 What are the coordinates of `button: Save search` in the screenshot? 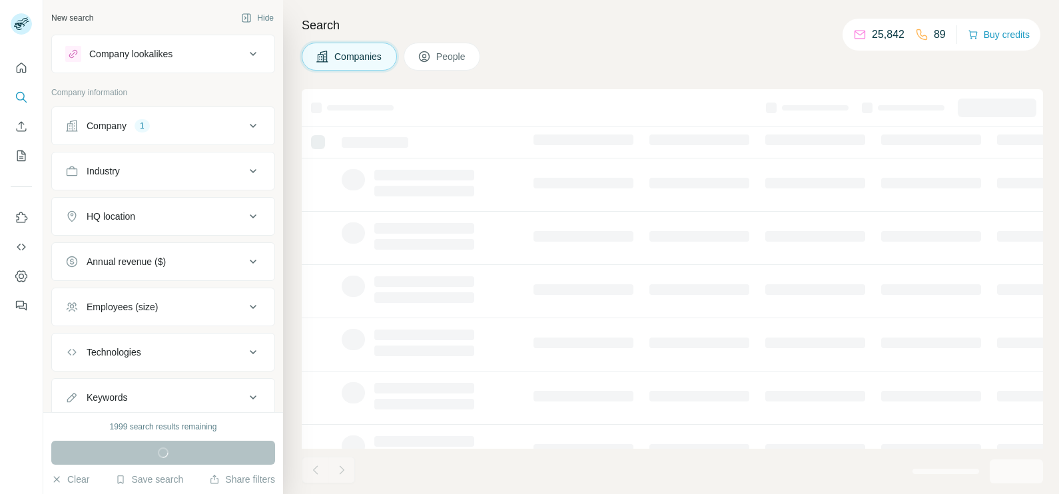 It's located at (149, 479).